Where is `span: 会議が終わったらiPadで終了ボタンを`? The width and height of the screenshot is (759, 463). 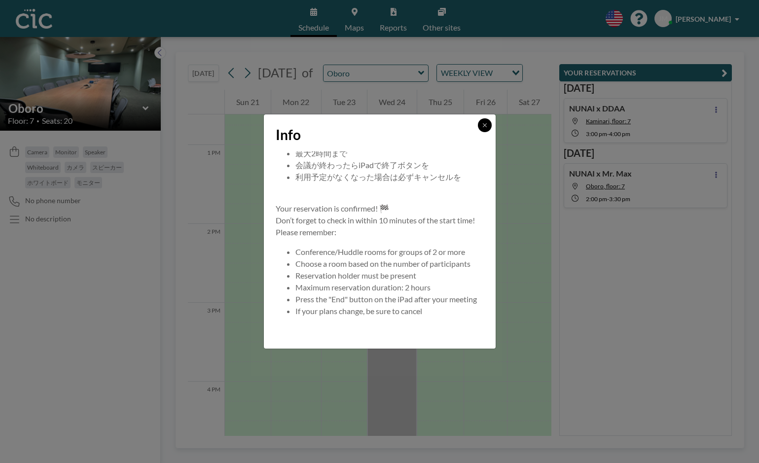
span: 会議が終わったらiPadで終了ボタンを is located at coordinates (362, 165).